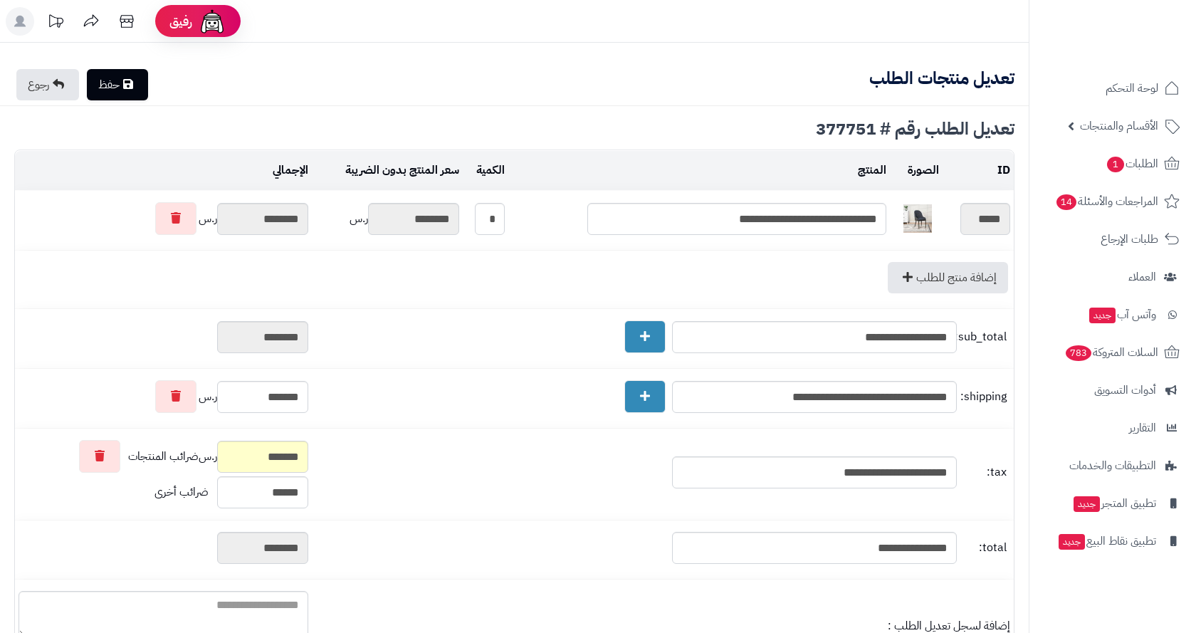  I want to click on span: sub_total:, so click(983, 337).